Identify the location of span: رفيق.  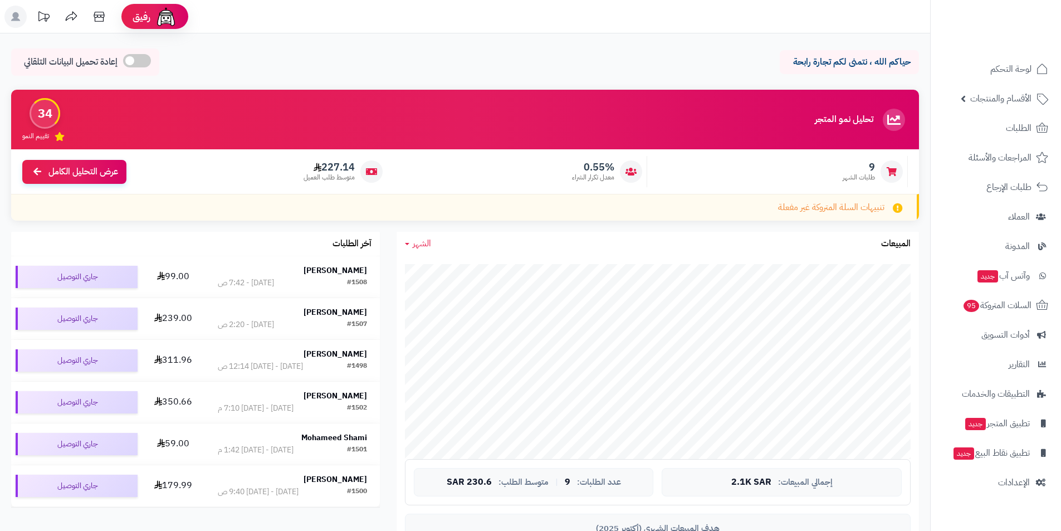
(141, 17).